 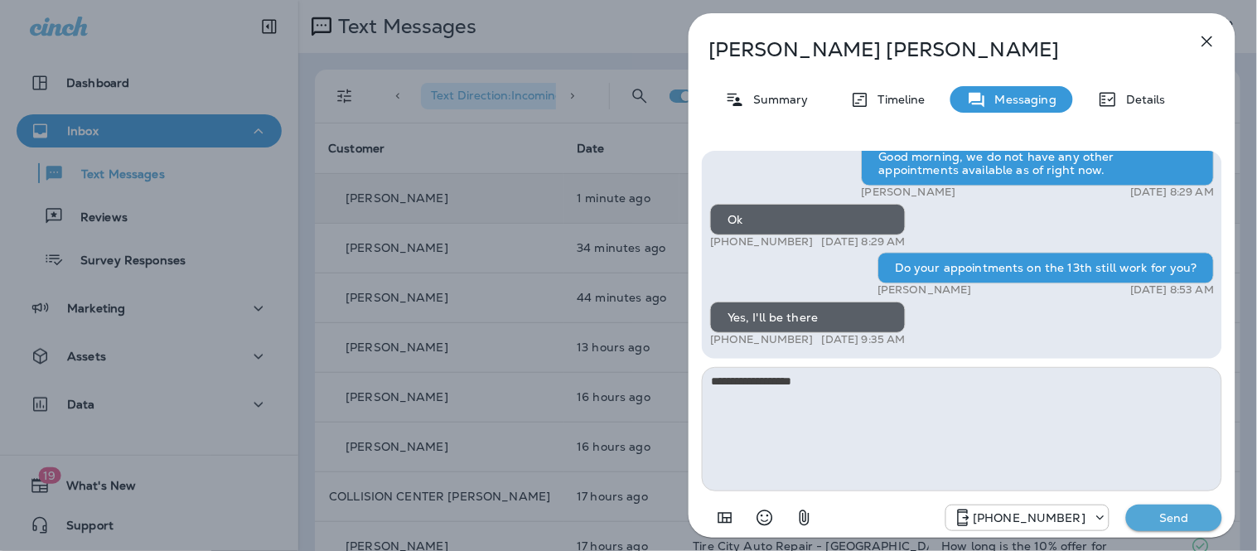 I want to click on button: Select an emoji, so click(x=765, y=518).